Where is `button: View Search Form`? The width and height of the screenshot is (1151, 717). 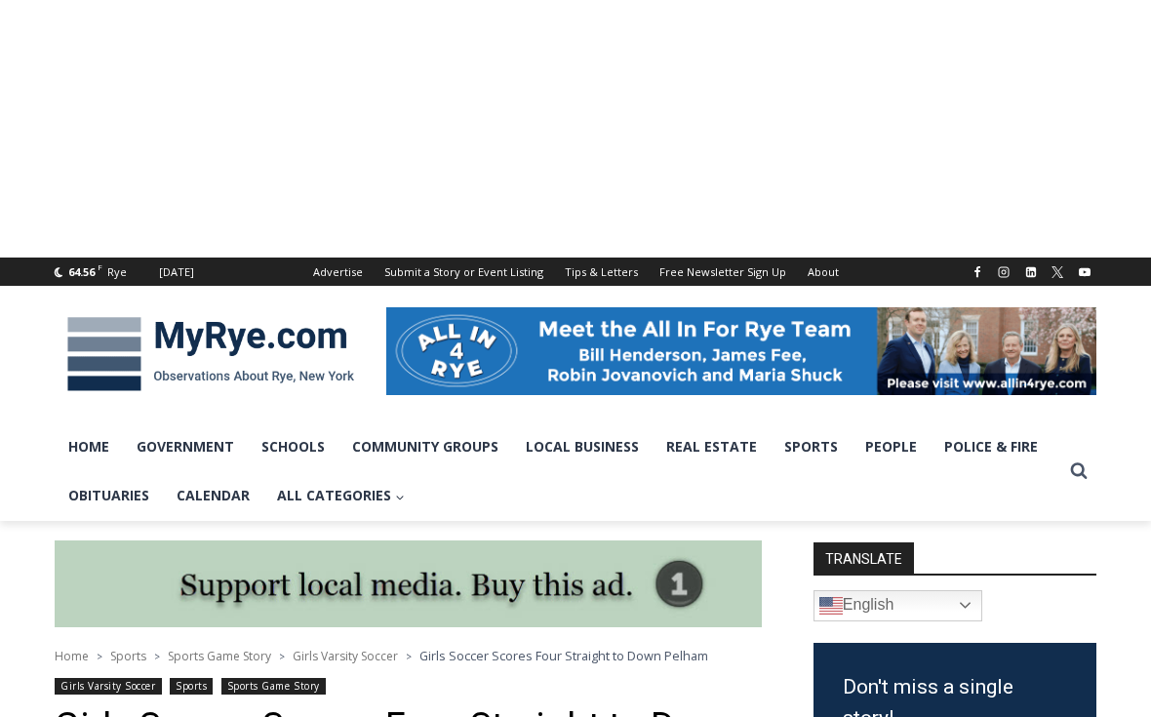
button: View Search Form is located at coordinates (1079, 471).